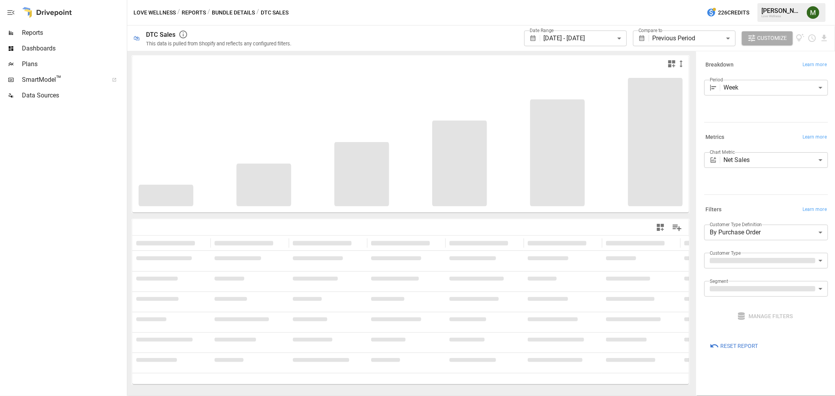 The height and width of the screenshot is (396, 835). Describe the element at coordinates (714, 210) in the screenshot. I see `h6: Filters` at that location.